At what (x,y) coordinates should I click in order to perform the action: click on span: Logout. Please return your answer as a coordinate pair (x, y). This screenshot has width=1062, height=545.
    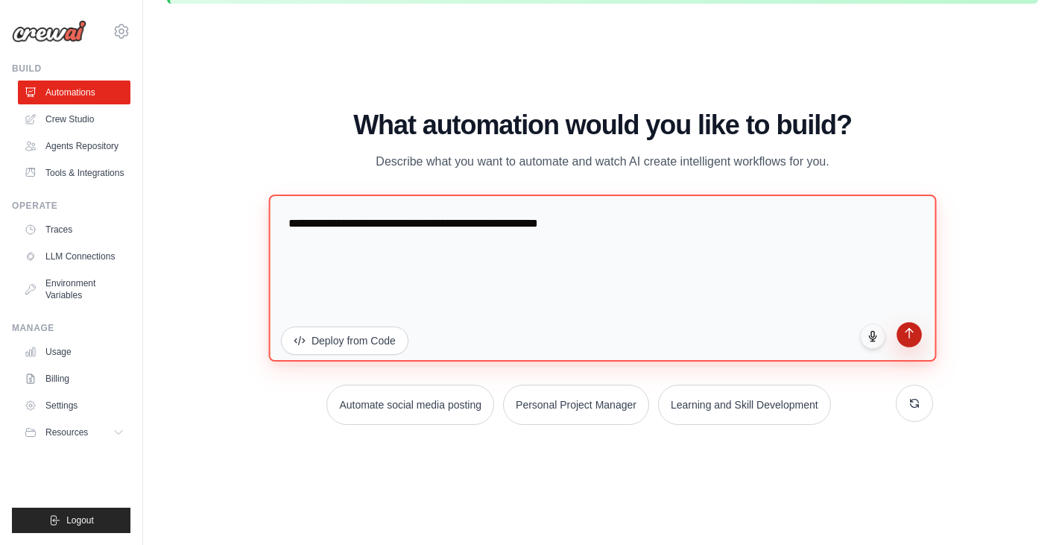
    Looking at the image, I should click on (80, 520).